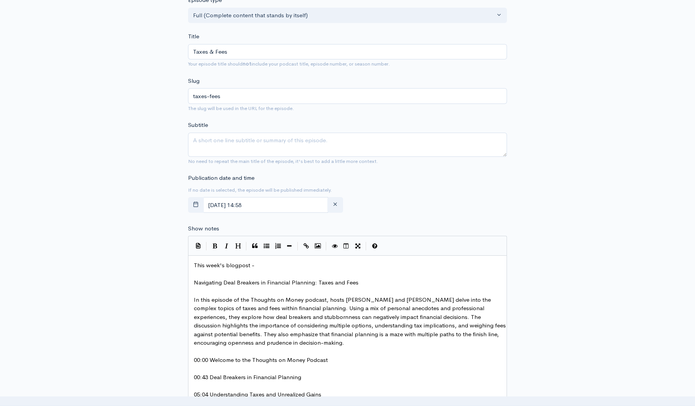 This screenshot has width=695, height=406. What do you see at coordinates (289, 64) in the screenshot?
I see `small: Your episode title should include your podcast title, episode number, or season number.` at bounding box center [289, 64].